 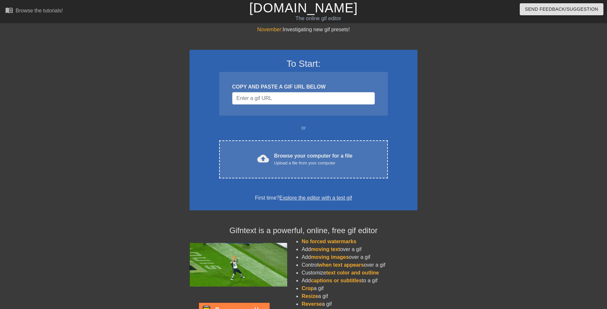 What do you see at coordinates (307, 288) in the screenshot?
I see `span: Crop` at bounding box center [307, 288].